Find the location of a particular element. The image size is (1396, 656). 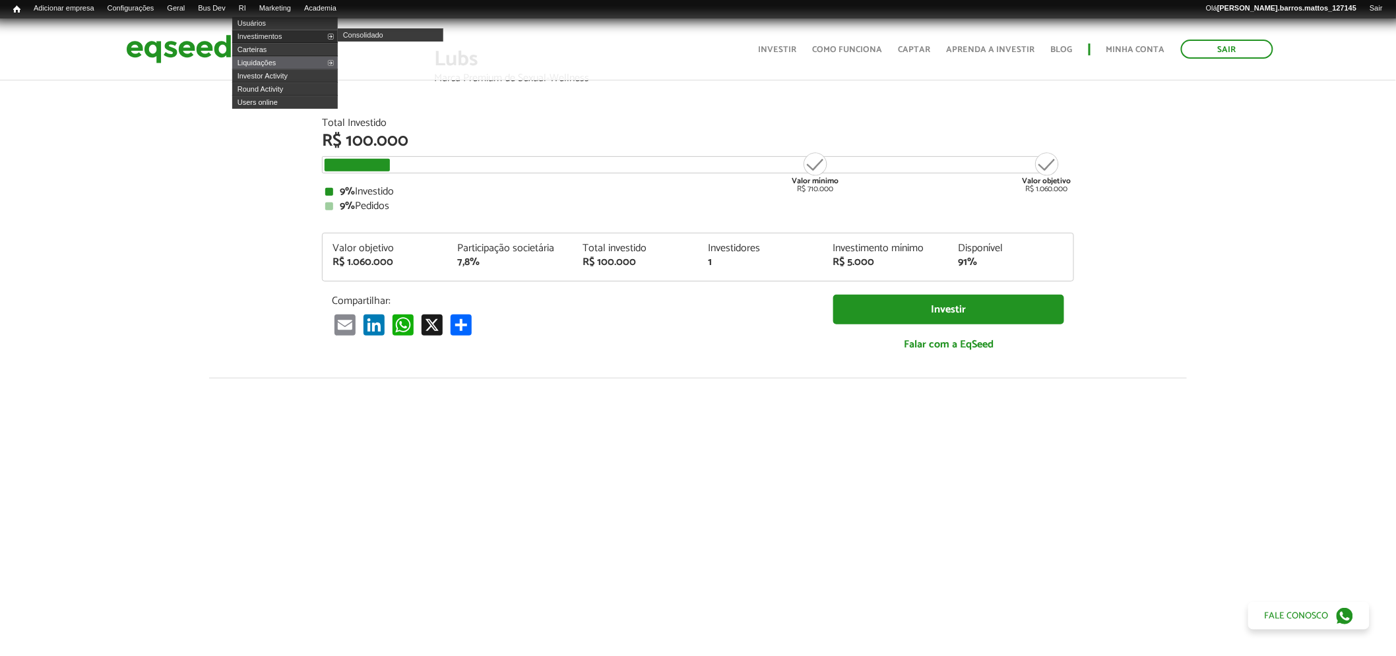

p: Compartilhar: is located at coordinates (573, 301).